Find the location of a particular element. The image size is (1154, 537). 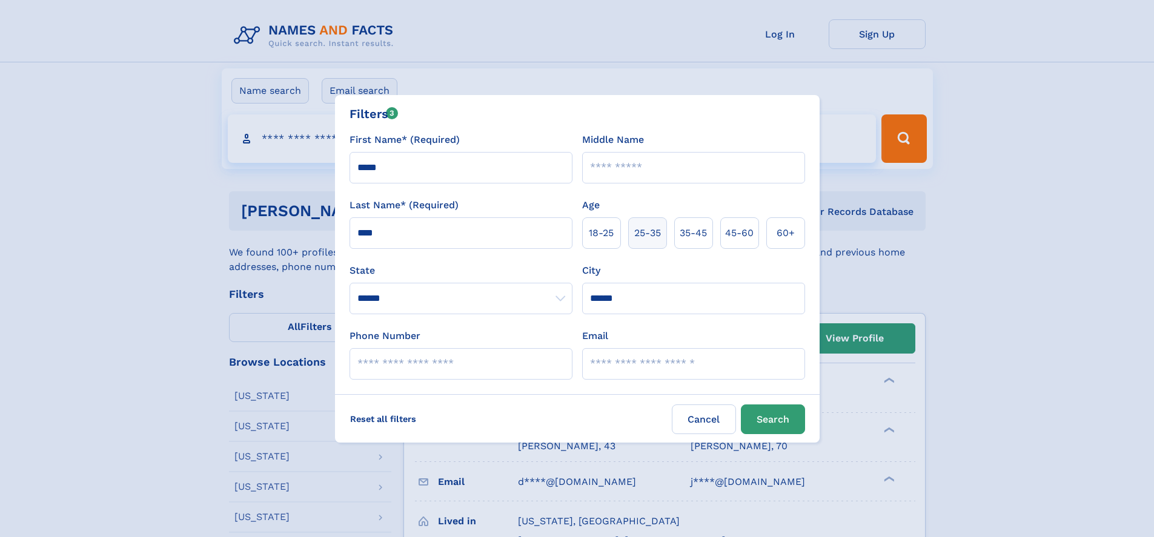

label: Email is located at coordinates (595, 336).